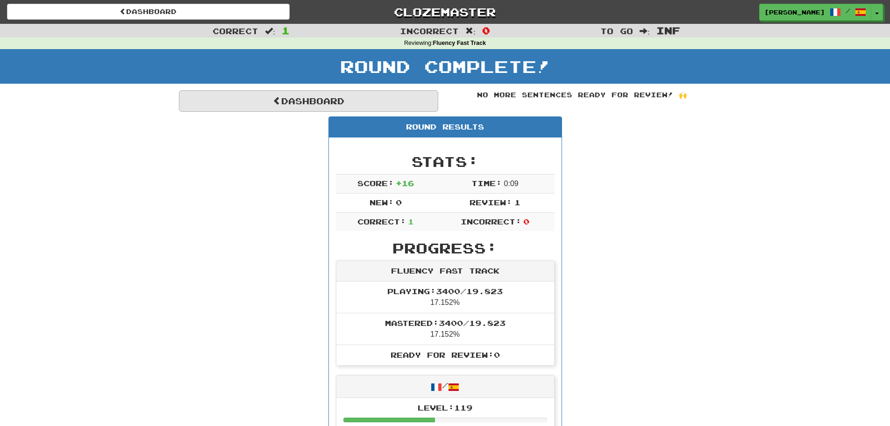 Image resolution: width=890 pixels, height=426 pixels. Describe the element at coordinates (486, 183) in the screenshot. I see `span: Time:` at that location.